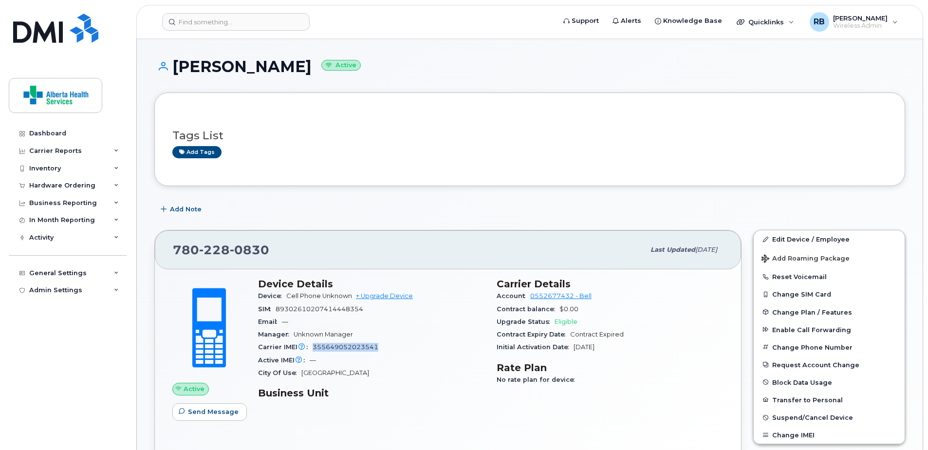  Describe the element at coordinates (566, 321) in the screenshot. I see `span: Eligible` at that location.